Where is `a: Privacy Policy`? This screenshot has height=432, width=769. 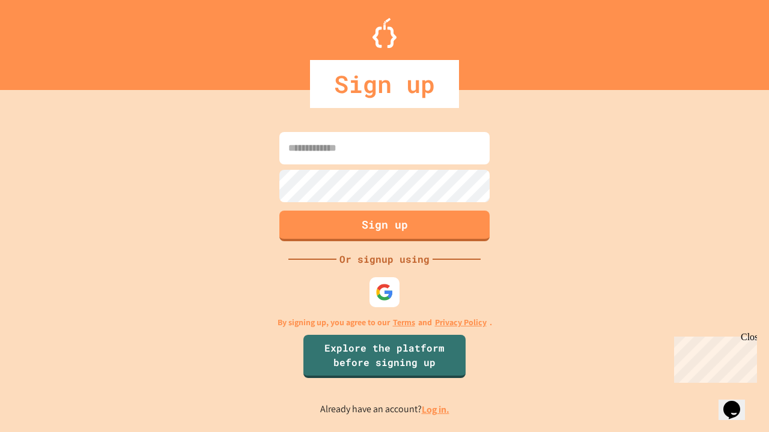 a: Privacy Policy is located at coordinates (461, 323).